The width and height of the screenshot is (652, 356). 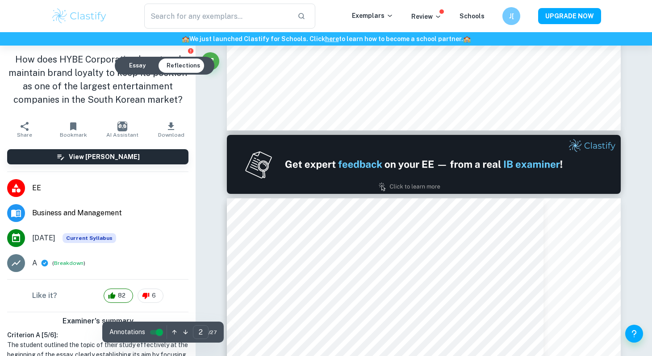 What do you see at coordinates (424, 164) in the screenshot?
I see `img: Ad` at bounding box center [424, 164].